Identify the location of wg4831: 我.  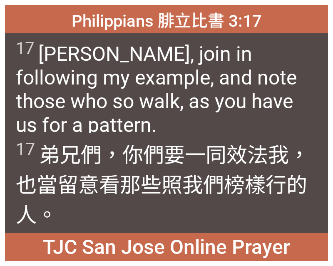
(163, 185).